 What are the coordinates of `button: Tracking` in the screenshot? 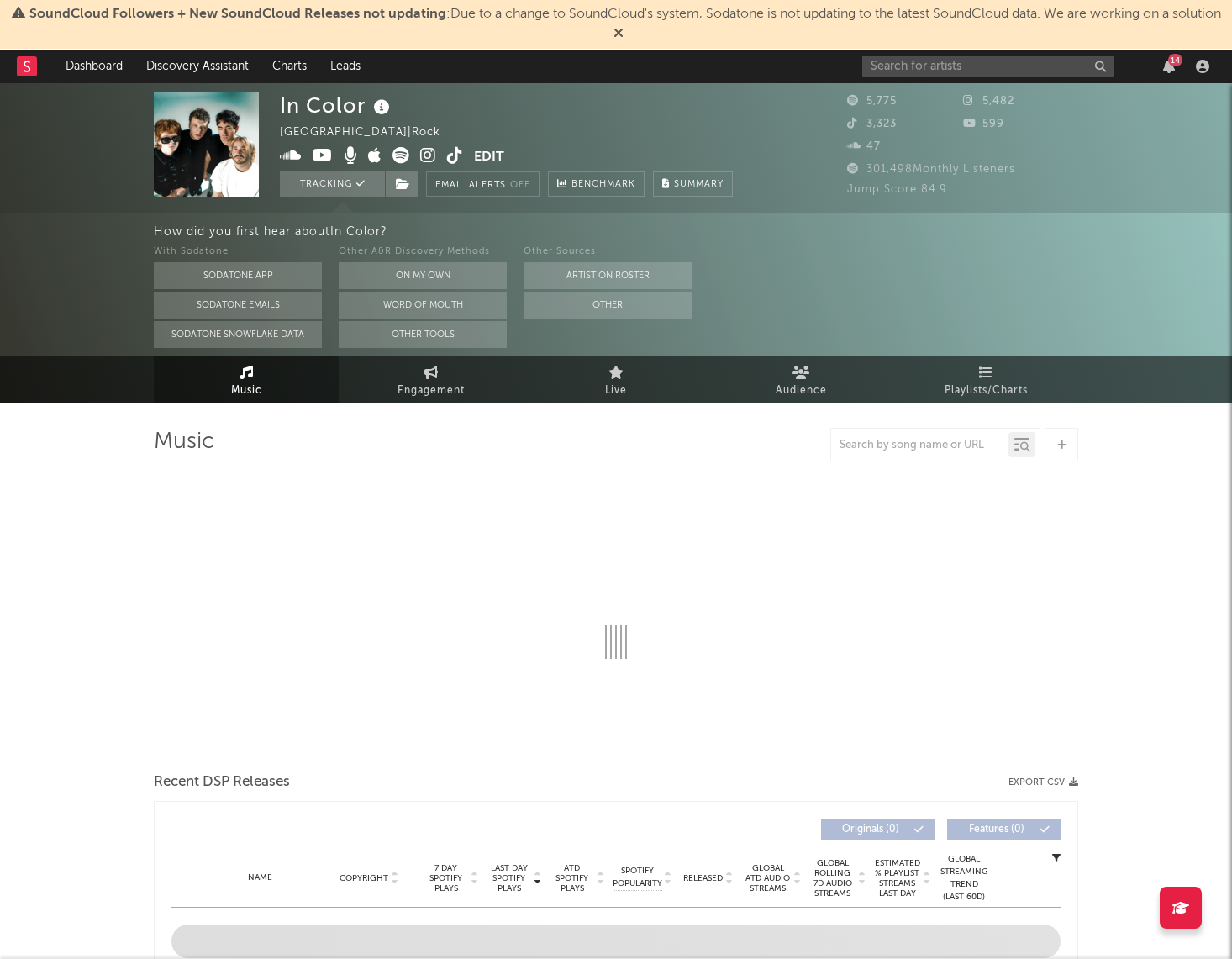 It's located at (332, 184).